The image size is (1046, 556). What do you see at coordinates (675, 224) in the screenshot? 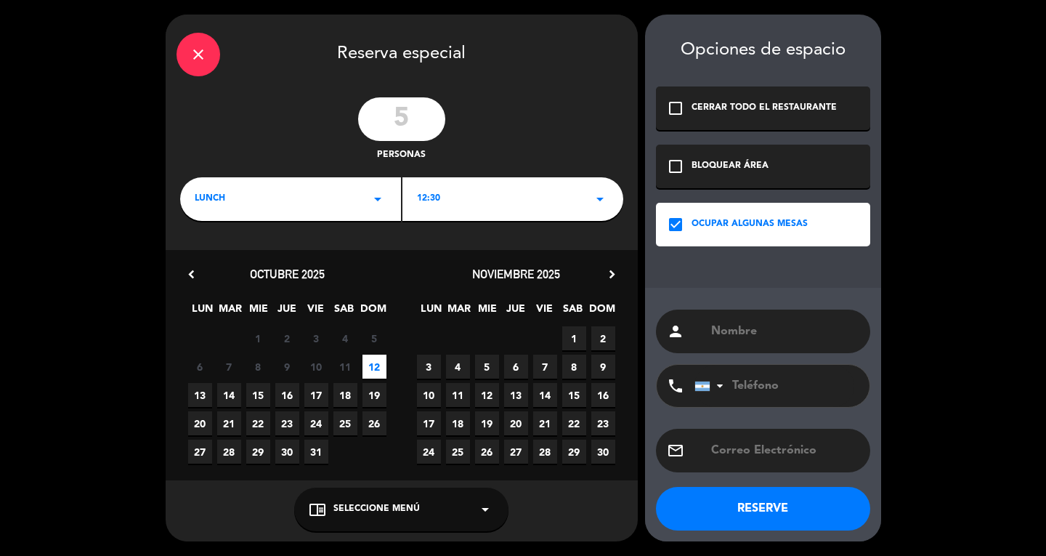
I see `i: check_box` at bounding box center [675, 224].